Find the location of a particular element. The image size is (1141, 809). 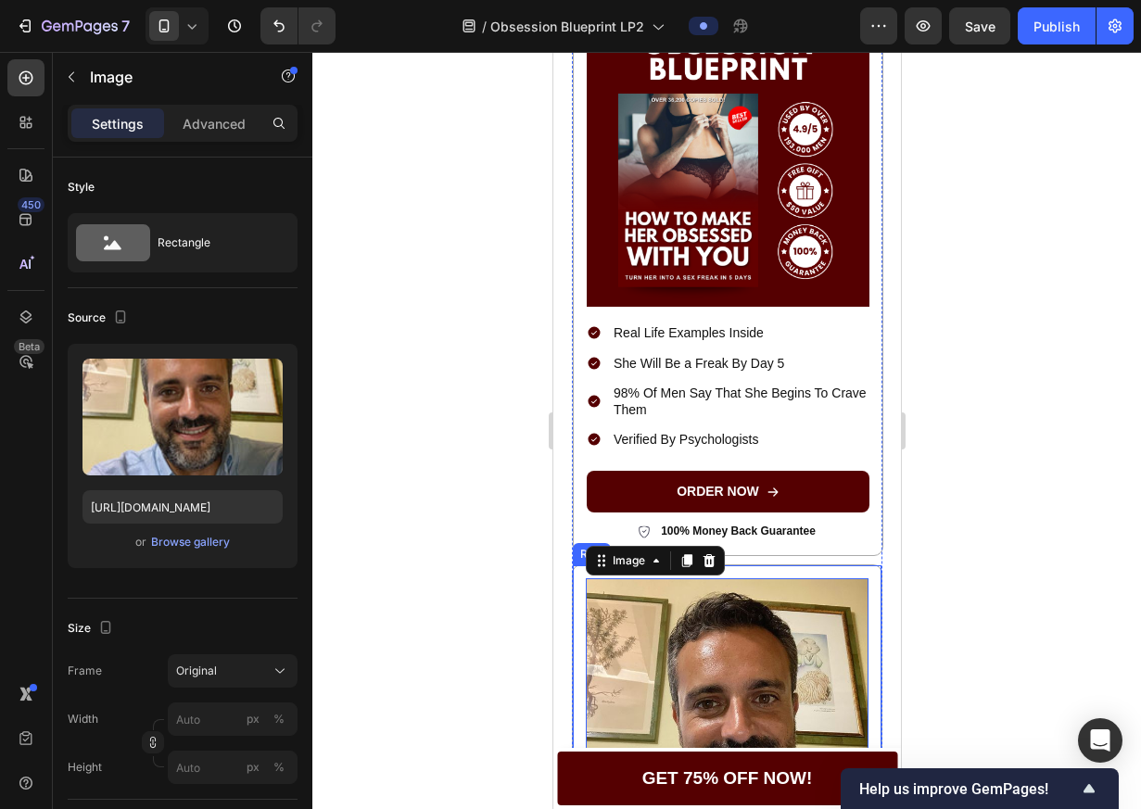

p: Advanced is located at coordinates (214, 123).